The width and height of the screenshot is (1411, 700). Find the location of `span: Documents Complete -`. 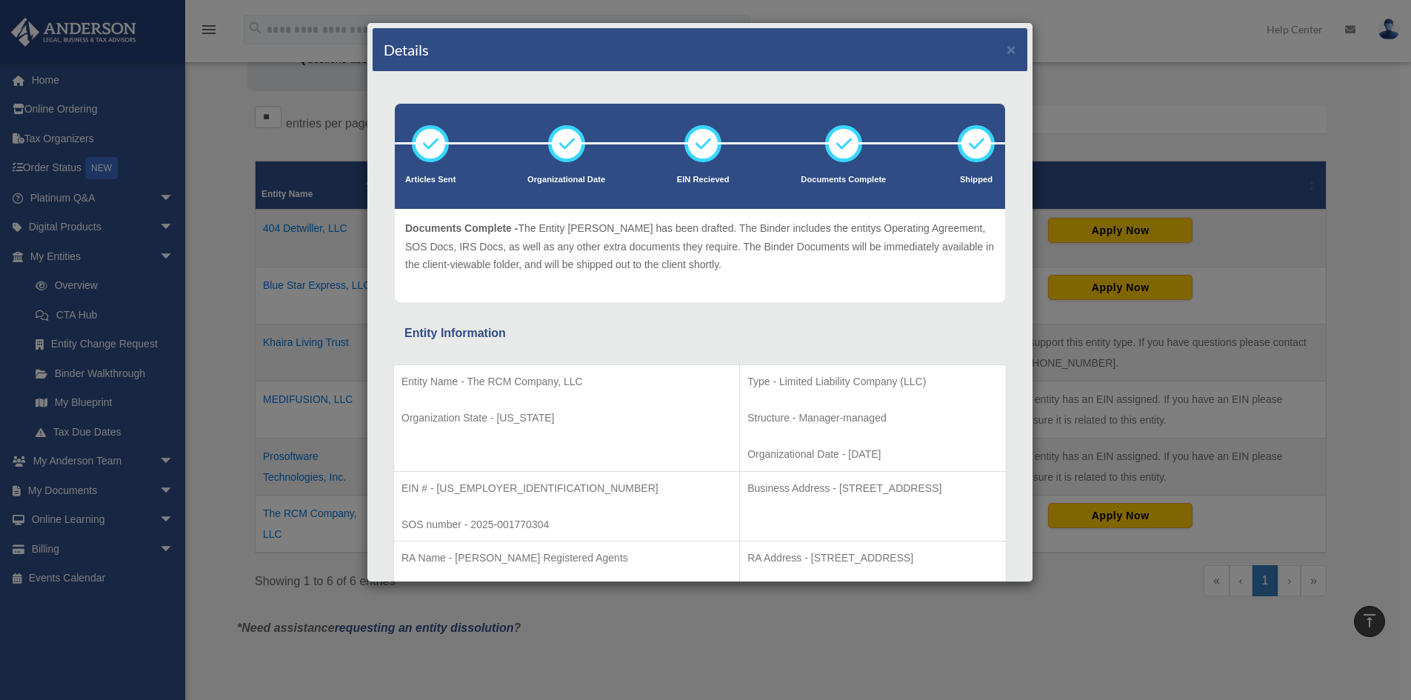

span: Documents Complete - is located at coordinates (461, 228).